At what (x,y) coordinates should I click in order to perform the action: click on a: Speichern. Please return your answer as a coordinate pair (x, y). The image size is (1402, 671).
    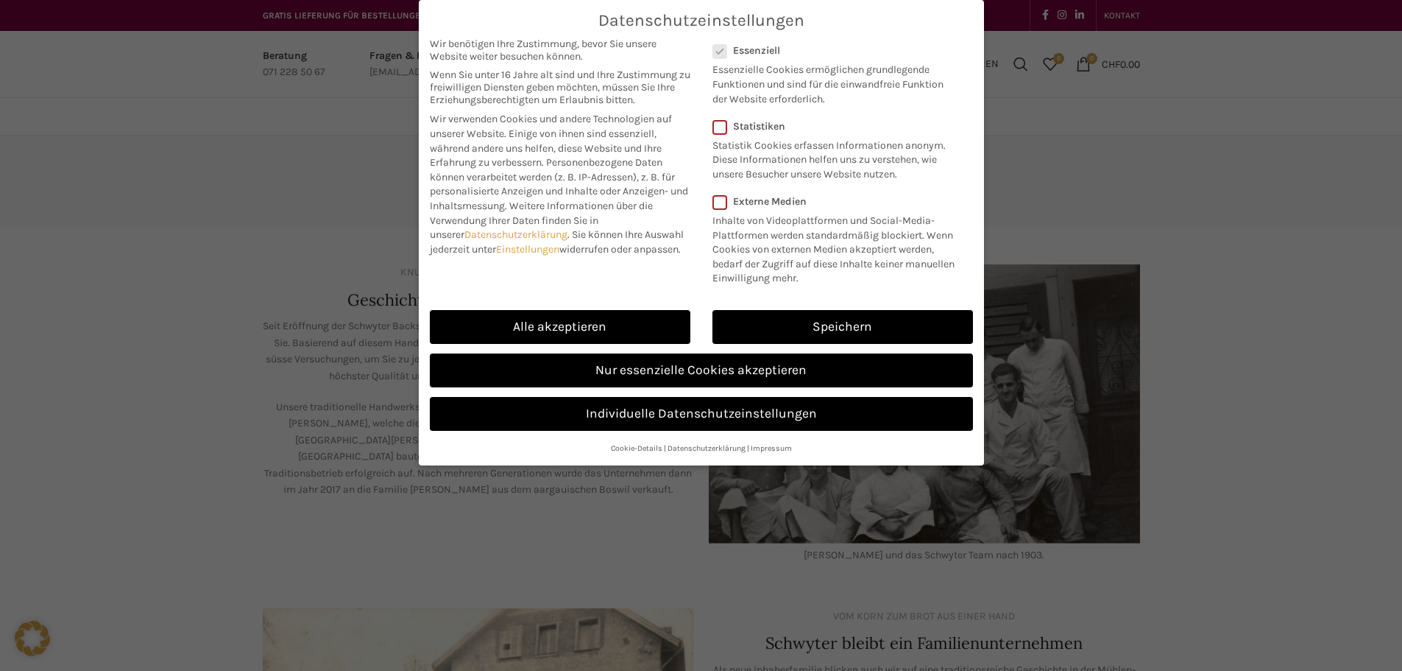
    Looking at the image, I should click on (843, 327).